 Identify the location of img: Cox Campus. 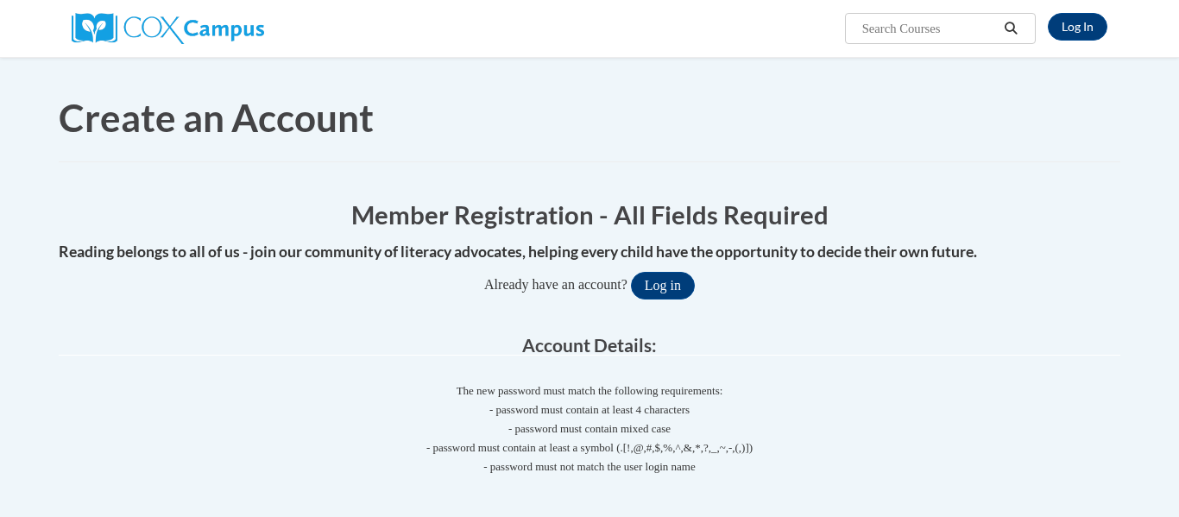
(167, 28).